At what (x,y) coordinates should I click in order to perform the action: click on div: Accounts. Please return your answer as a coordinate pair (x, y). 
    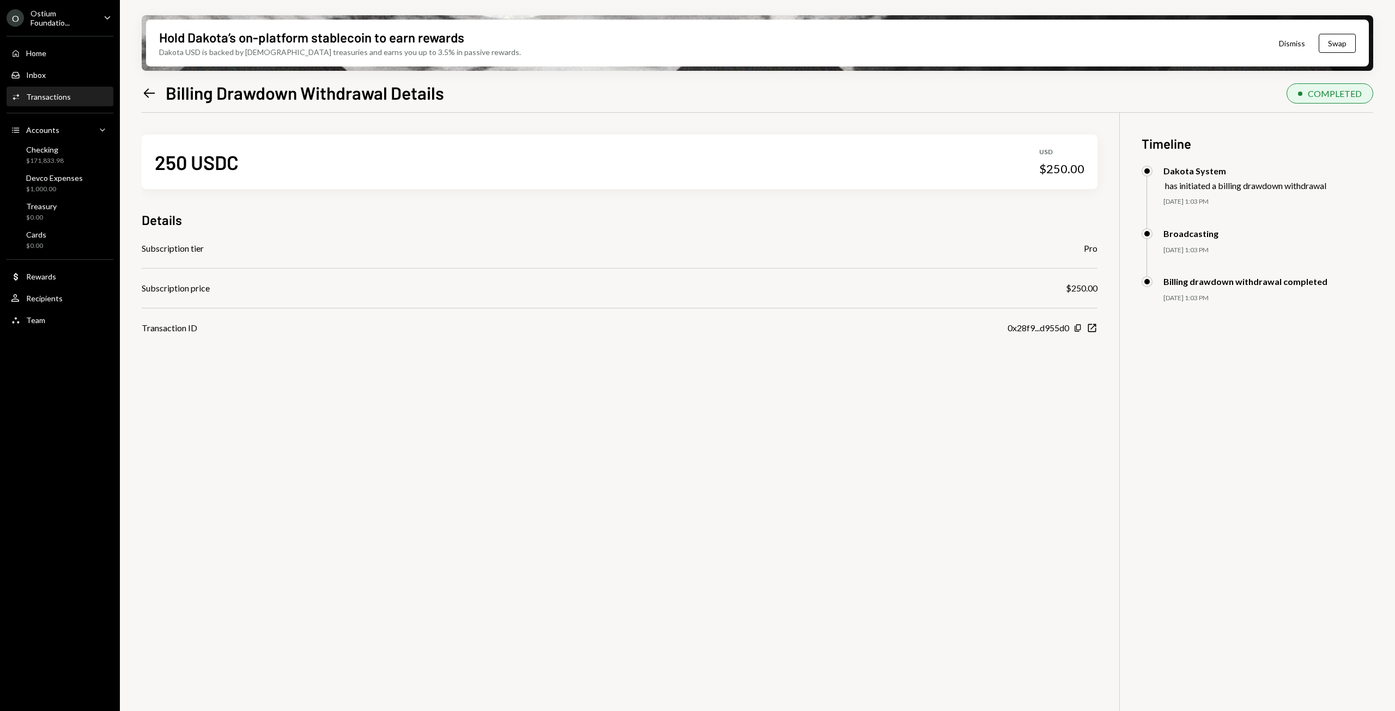
    Looking at the image, I should click on (43, 130).